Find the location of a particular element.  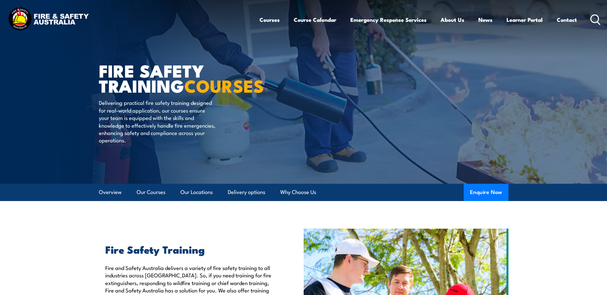

a: Courses is located at coordinates (270, 20).